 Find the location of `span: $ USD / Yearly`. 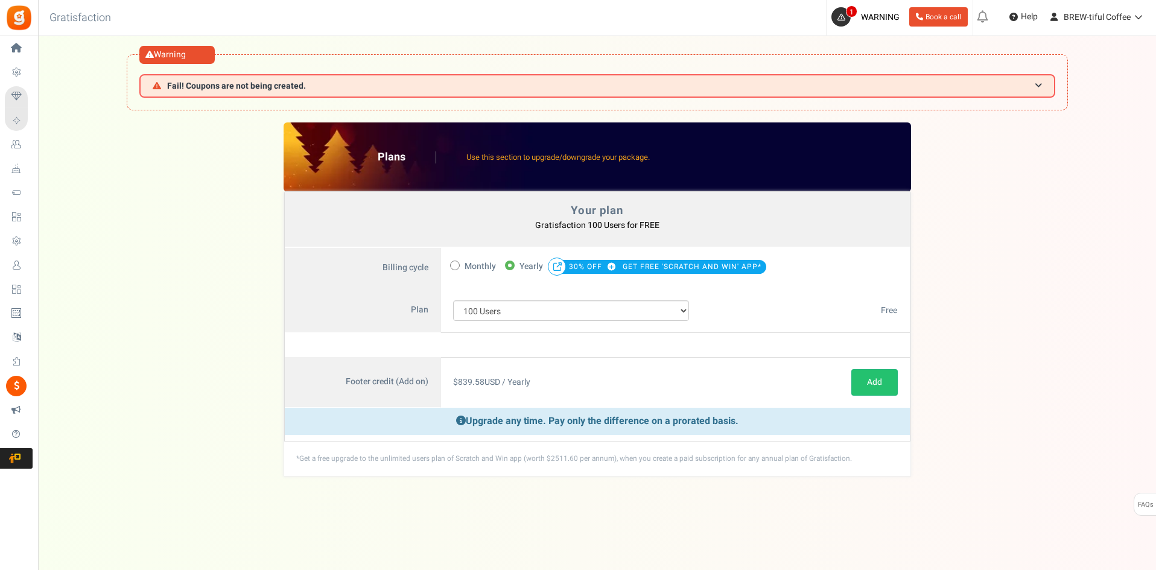

span: $ USD / Yearly is located at coordinates (492, 382).